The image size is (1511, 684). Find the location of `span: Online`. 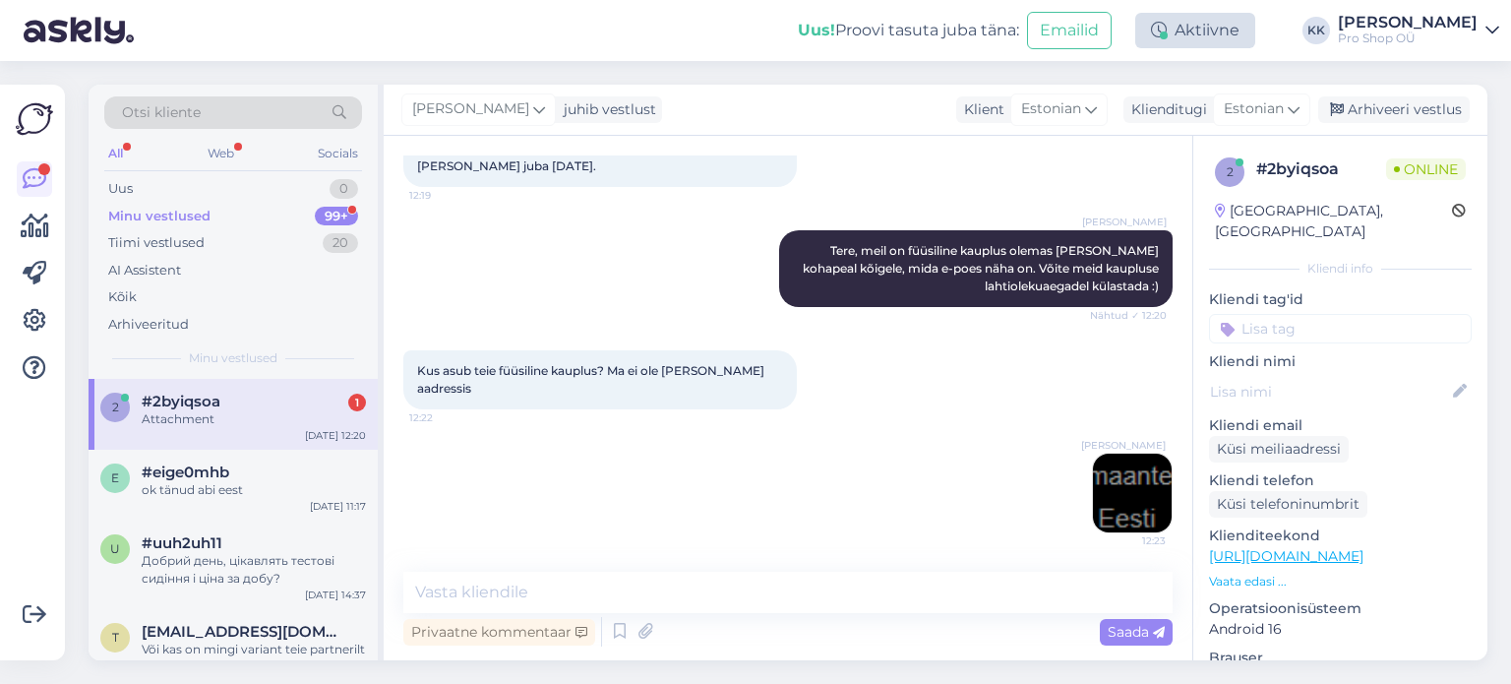

span: Online is located at coordinates (1426, 169).